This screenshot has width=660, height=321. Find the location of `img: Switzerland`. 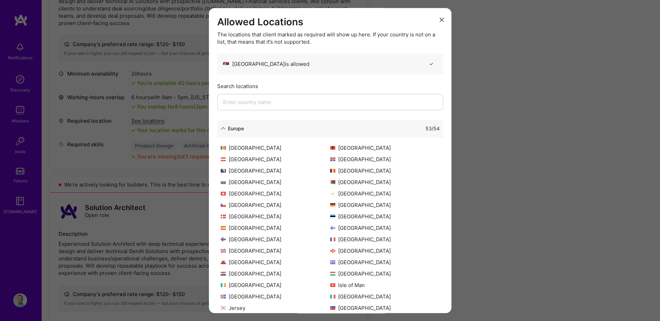

img: Switzerland is located at coordinates (223, 193).